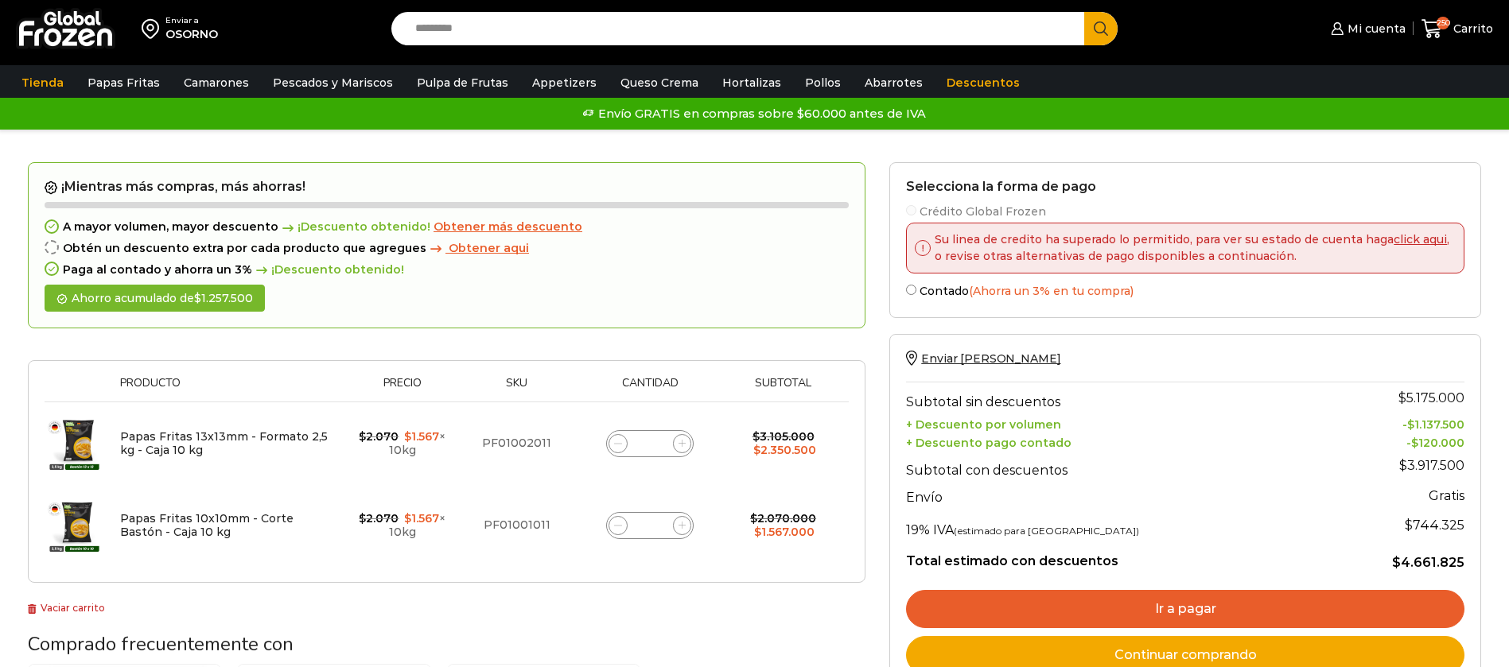 This screenshot has height=667, width=1509. Describe the element at coordinates (783, 389) in the screenshot. I see `th: Subtotal` at that location.